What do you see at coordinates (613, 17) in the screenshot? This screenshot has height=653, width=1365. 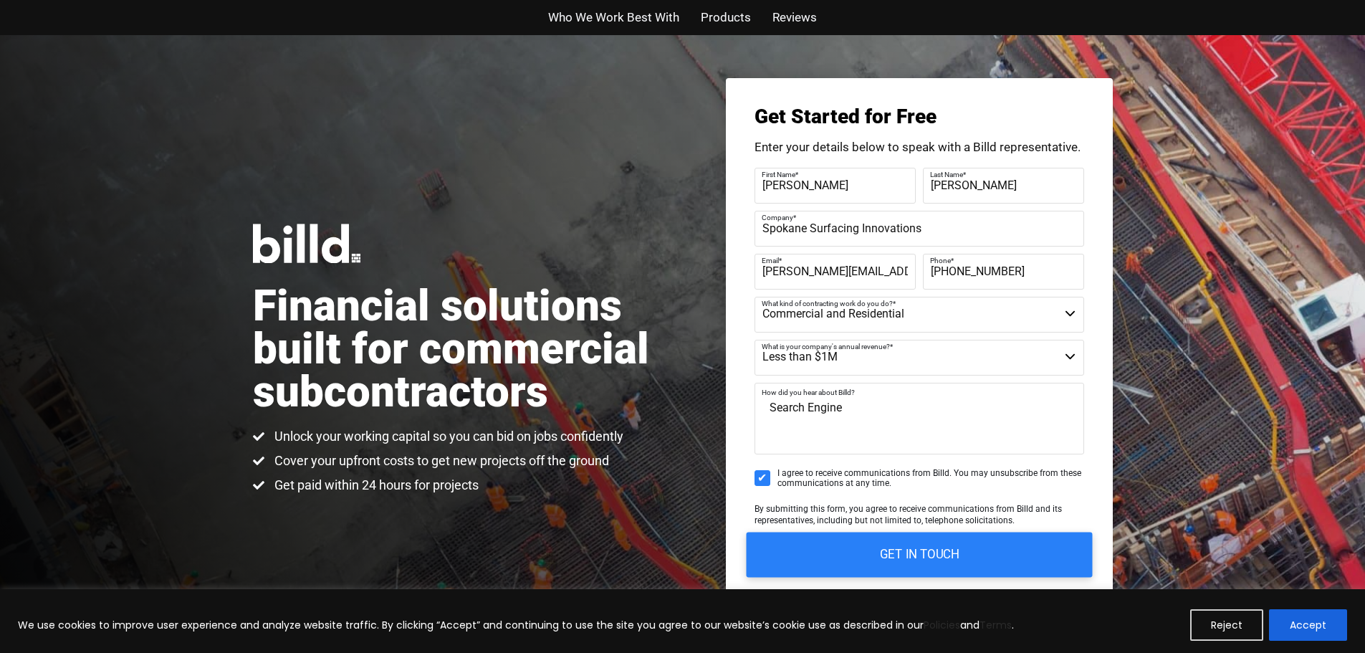 I see `span: Who We Work Best With` at bounding box center [613, 17].